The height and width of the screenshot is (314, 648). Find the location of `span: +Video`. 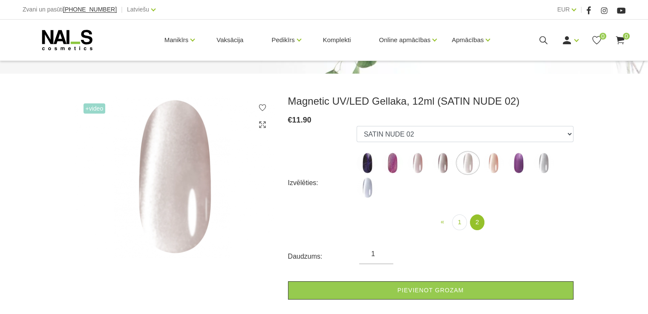

span: +Video is located at coordinates (95, 109).